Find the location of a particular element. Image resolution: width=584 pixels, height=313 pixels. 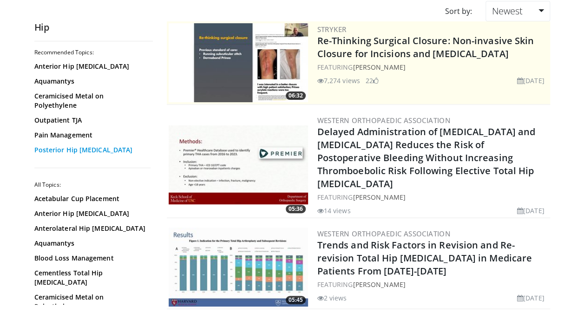

li: 2 views is located at coordinates (332, 298).